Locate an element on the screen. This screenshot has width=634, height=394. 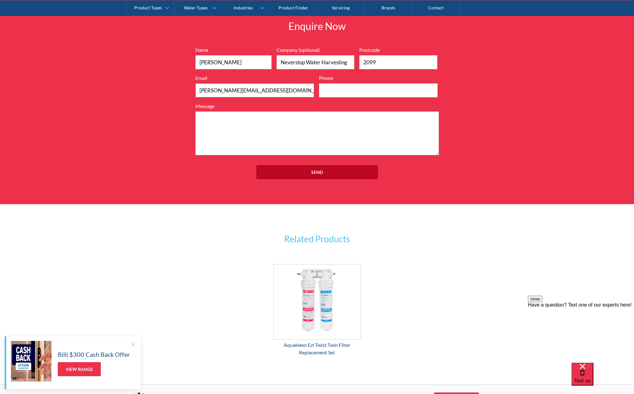
label: Phone is located at coordinates (378, 78).